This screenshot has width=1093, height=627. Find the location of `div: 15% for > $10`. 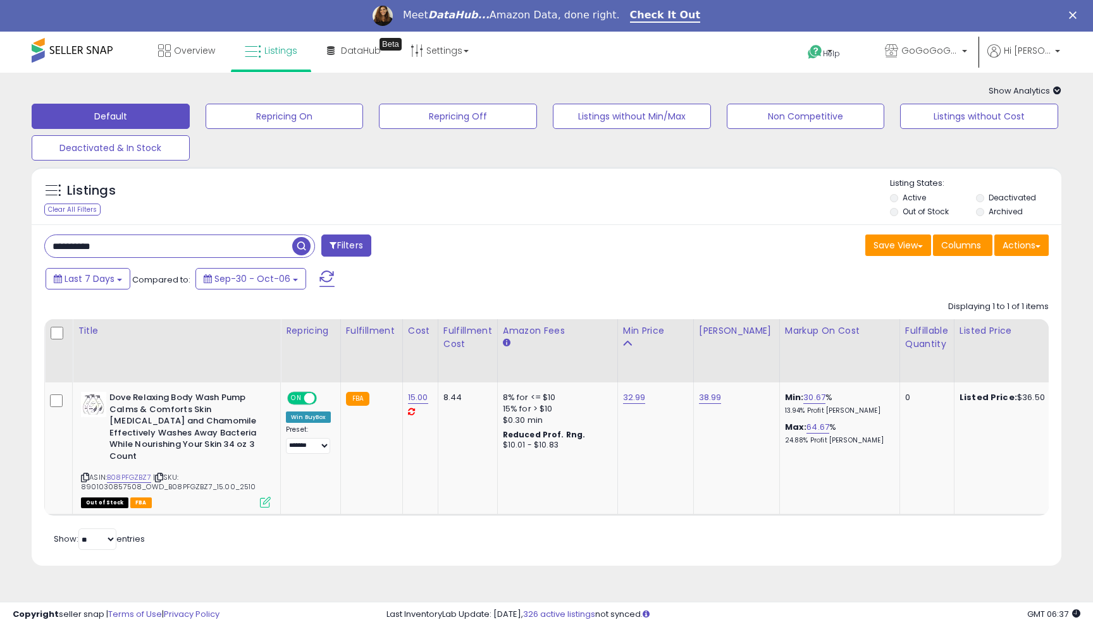

div: 15% for > $10 is located at coordinates (555, 409).